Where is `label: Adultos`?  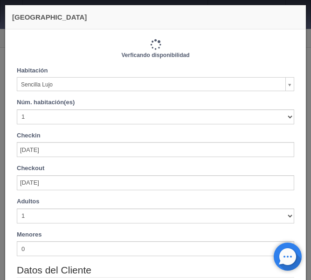 label: Adultos is located at coordinates (28, 201).